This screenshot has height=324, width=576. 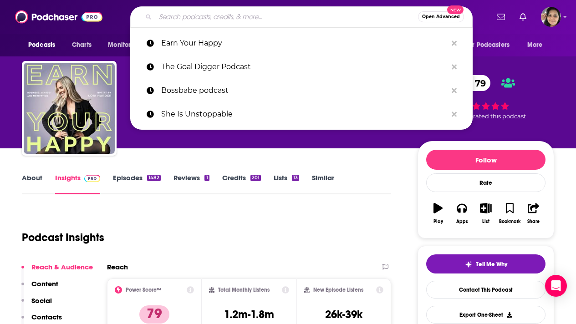 I want to click on a: Contact This Podcast, so click(x=485, y=289).